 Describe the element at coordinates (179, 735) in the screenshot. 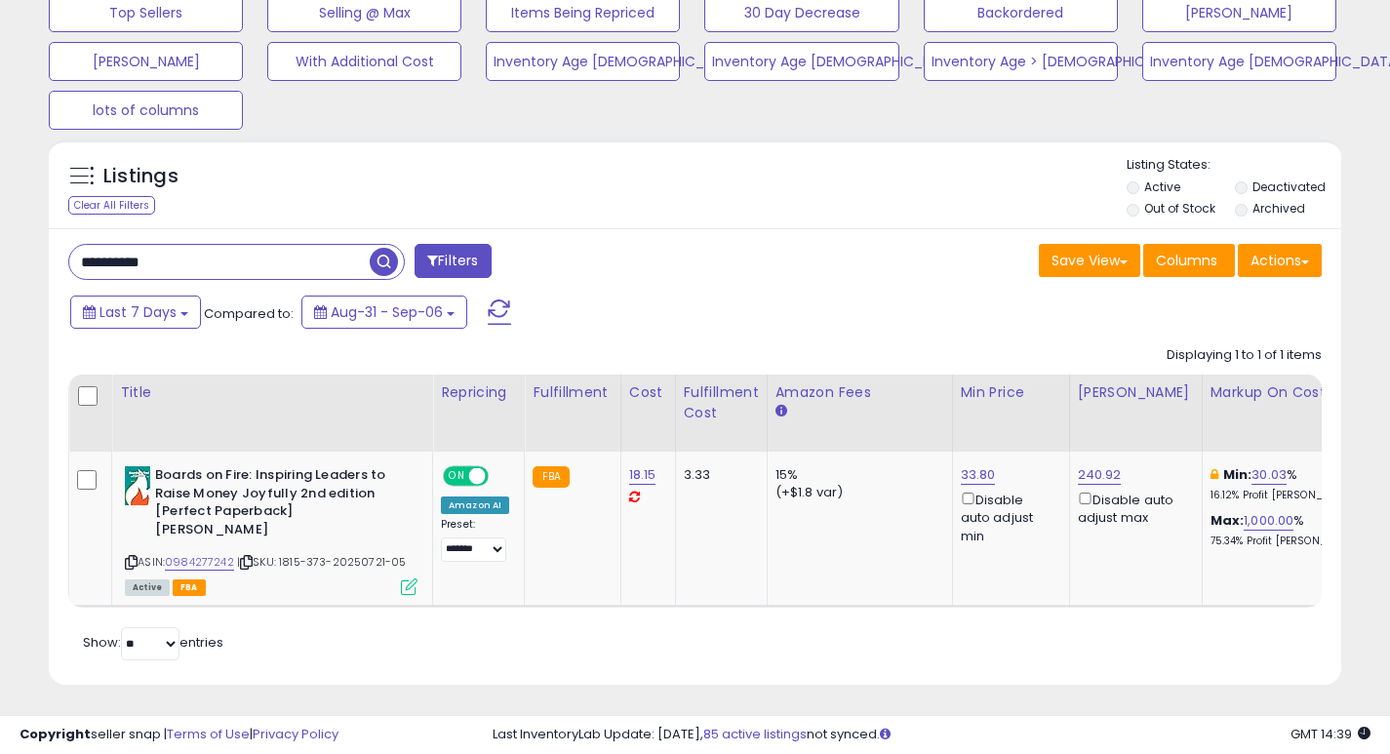

I see `div: seller snap | |` at that location.